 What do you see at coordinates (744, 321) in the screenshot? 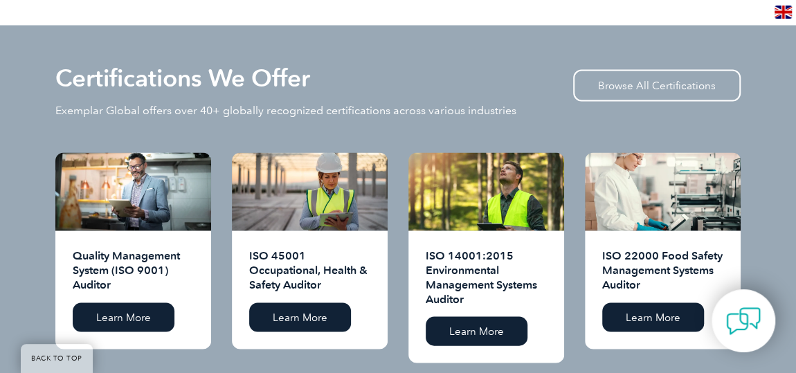
I see `img: contact-chat.png` at bounding box center [744, 321].